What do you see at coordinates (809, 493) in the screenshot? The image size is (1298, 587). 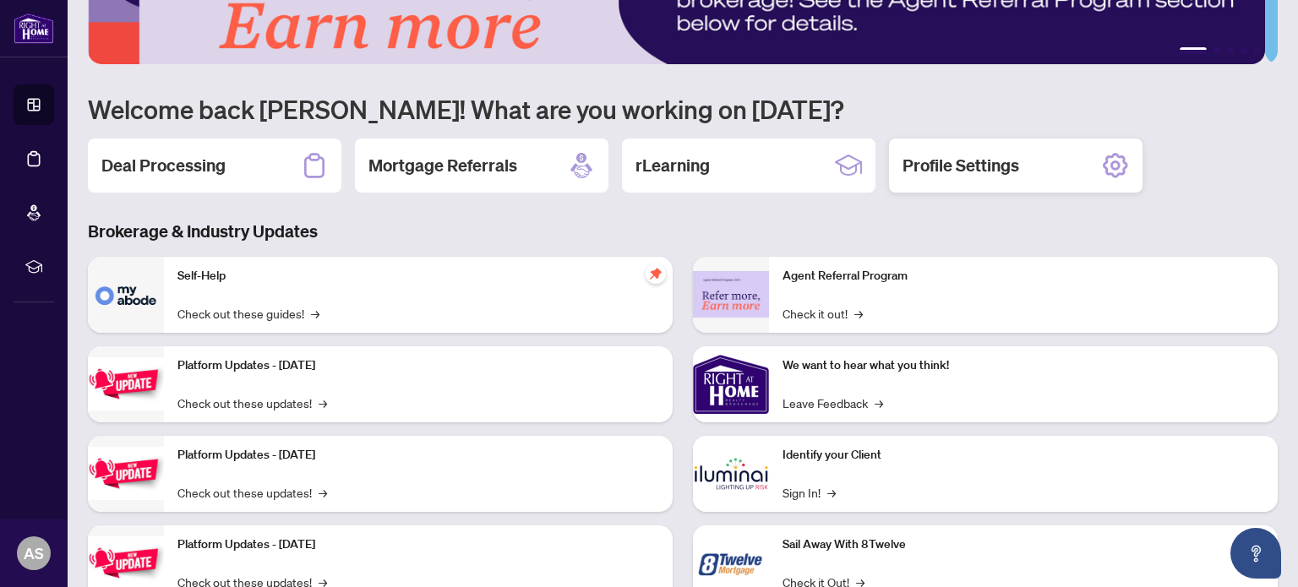 I see `a: Sign In!→` at bounding box center [809, 493].